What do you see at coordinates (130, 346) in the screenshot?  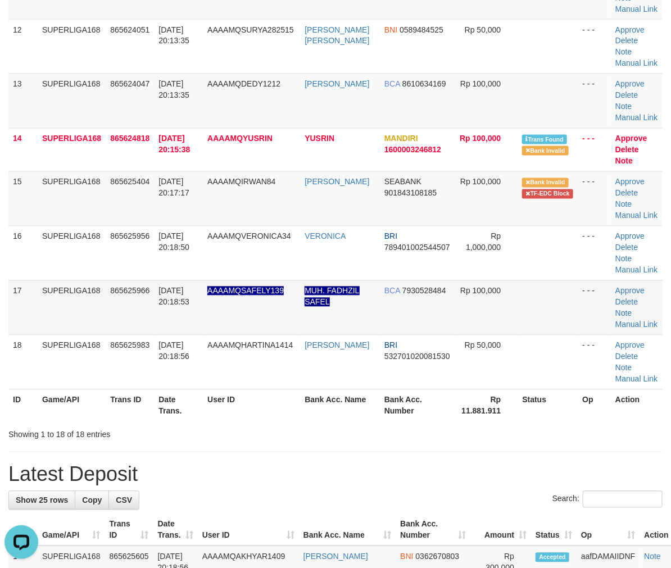 I see `span: 865625983` at bounding box center [130, 346].